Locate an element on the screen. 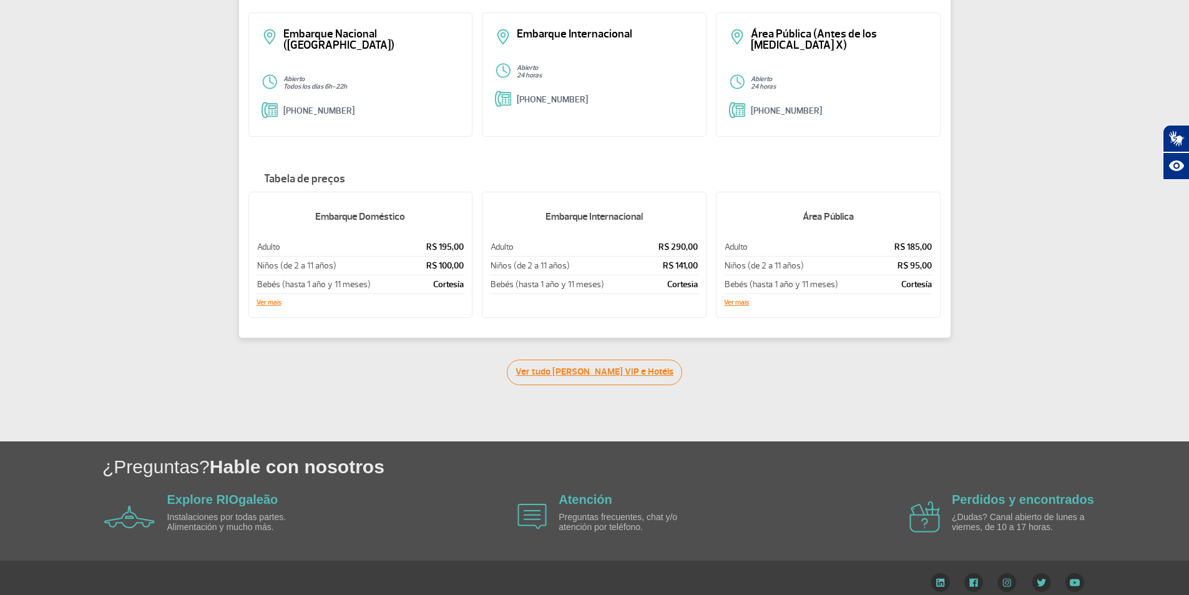  a: Perdidos y encontrados is located at coordinates (1023, 499).